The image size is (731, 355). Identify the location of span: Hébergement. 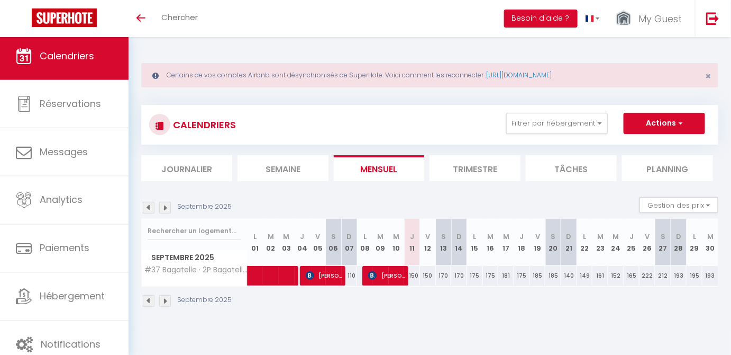
(72, 296).